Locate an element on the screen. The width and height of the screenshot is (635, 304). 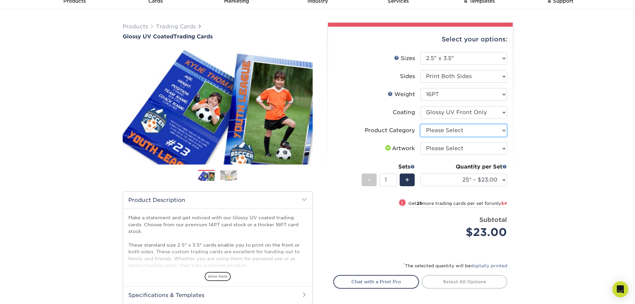
div: Artwork is located at coordinates (399, 148).